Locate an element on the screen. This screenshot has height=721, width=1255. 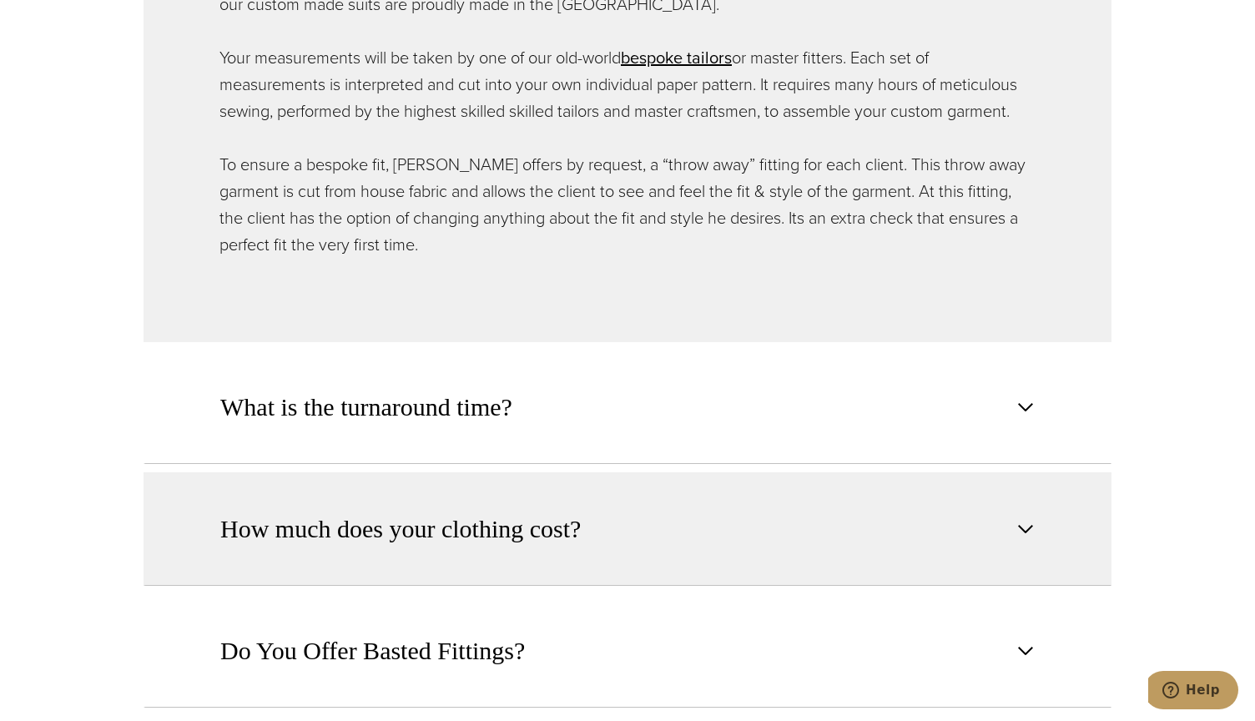
a: bespoke tailors is located at coordinates (676, 58).